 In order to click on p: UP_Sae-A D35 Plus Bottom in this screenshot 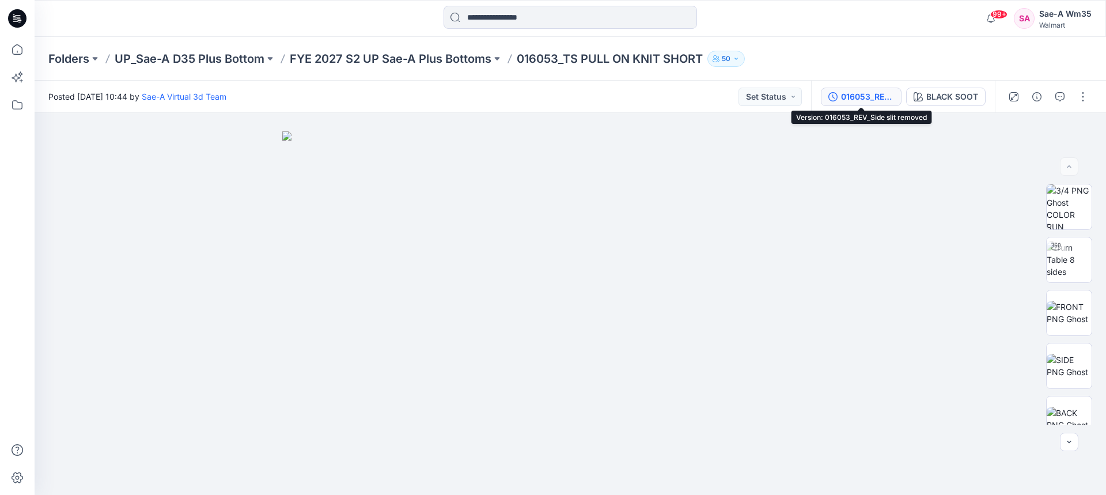, I will do `click(190, 59)`.